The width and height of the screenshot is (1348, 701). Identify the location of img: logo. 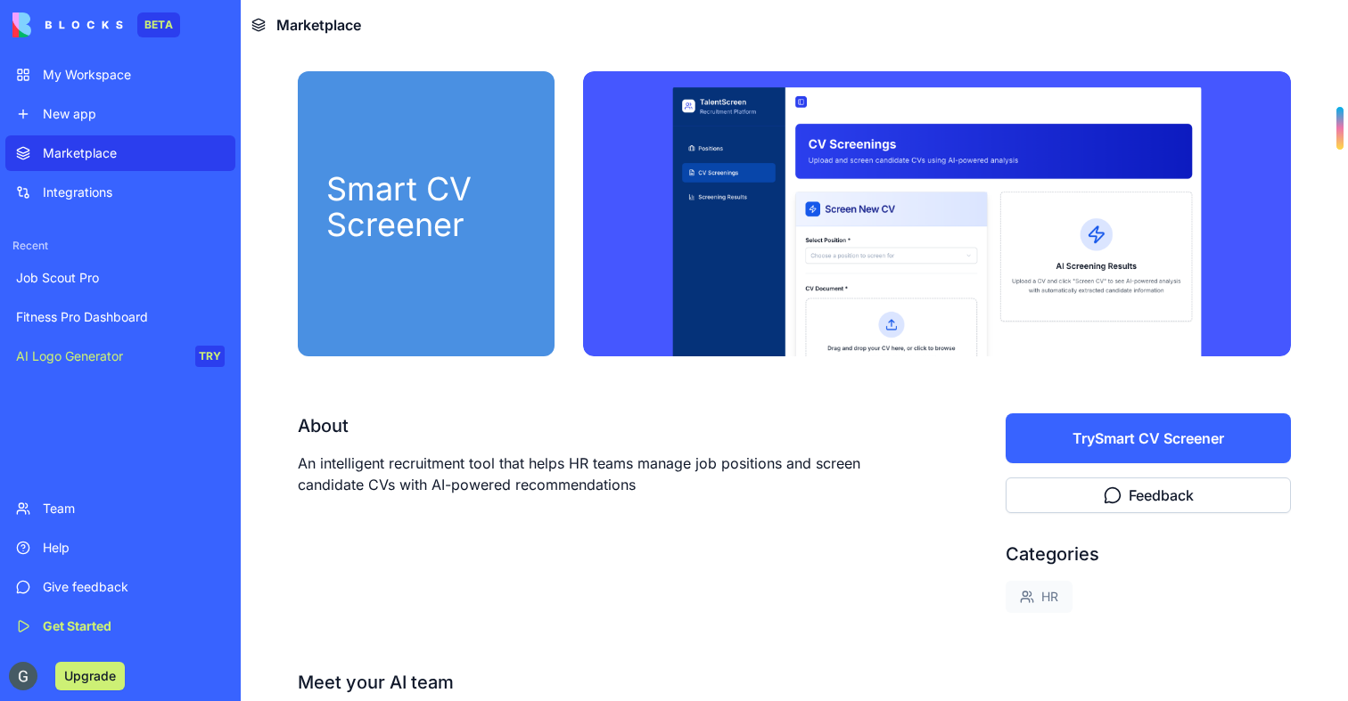
(68, 25).